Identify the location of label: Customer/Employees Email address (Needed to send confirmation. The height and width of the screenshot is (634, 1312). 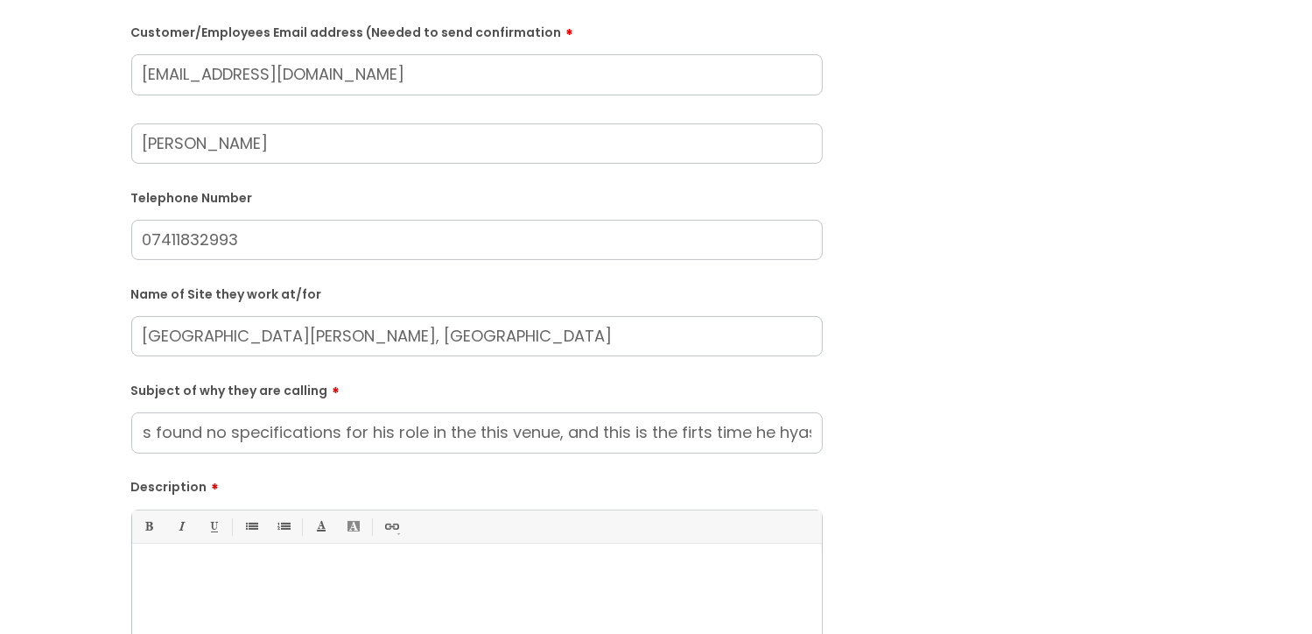
(477, 30).